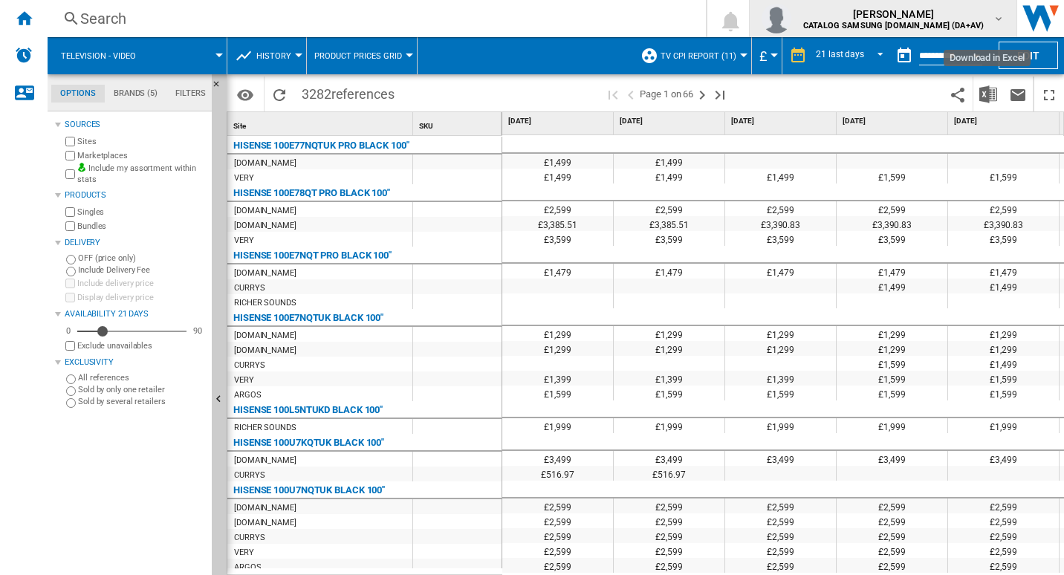  What do you see at coordinates (321, 123) in the screenshot?
I see `div: Site Sort None` at bounding box center [321, 123].